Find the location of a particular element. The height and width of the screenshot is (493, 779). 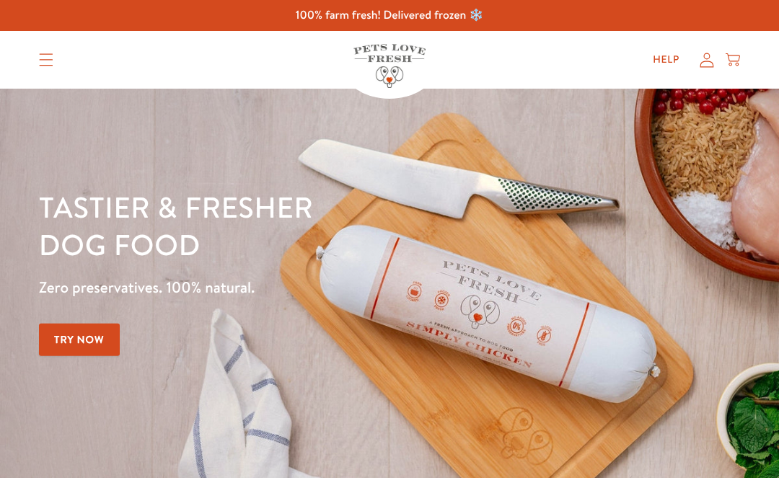

a: Try Now is located at coordinates (79, 340).